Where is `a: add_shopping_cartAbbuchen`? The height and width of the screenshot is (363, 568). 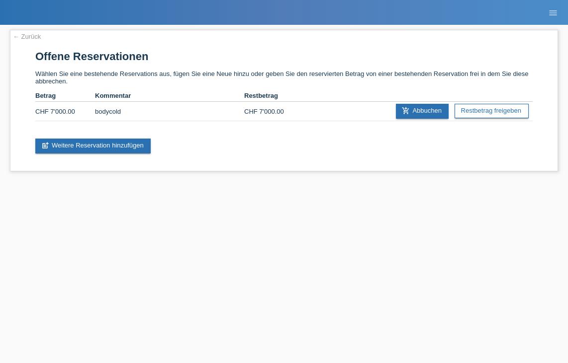
a: add_shopping_cartAbbuchen is located at coordinates (422, 111).